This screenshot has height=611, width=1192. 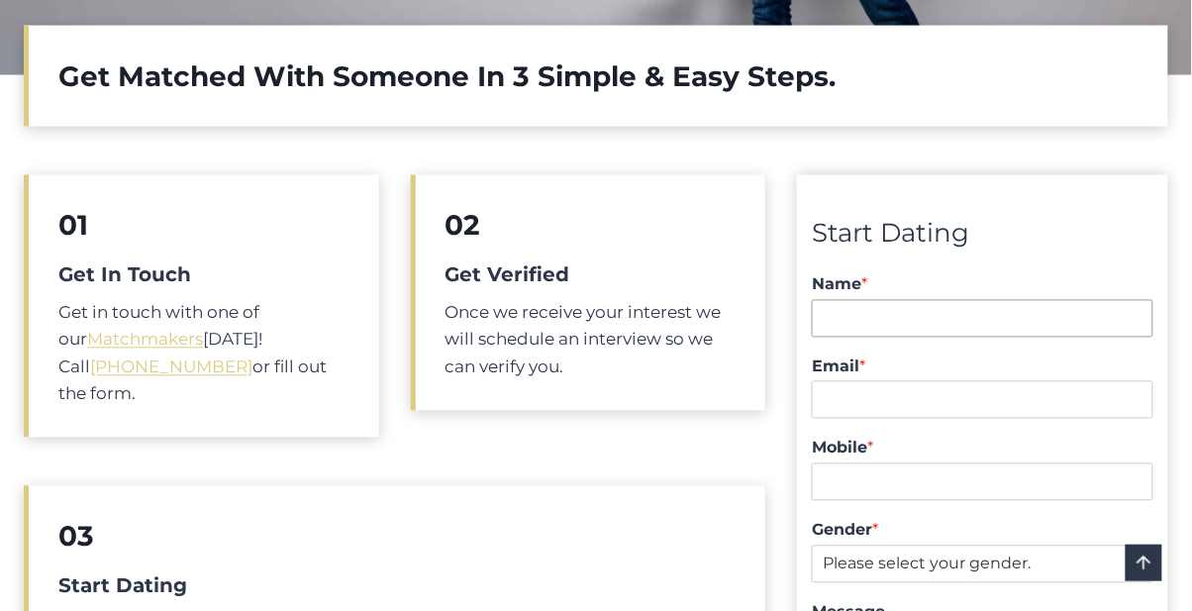 I want to click on label: Email, so click(x=982, y=367).